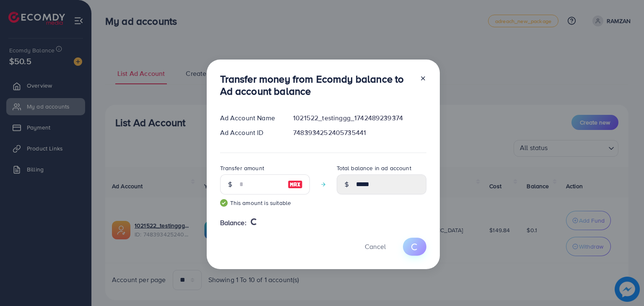 The height and width of the screenshot is (306, 644). Describe the element at coordinates (375, 247) in the screenshot. I see `button: Cancel` at that location.